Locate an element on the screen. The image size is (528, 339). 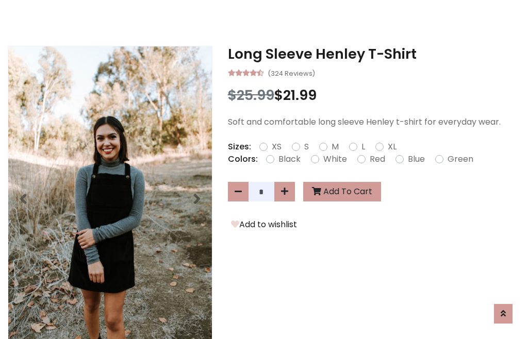
button: Add To Cart is located at coordinates (342, 192).